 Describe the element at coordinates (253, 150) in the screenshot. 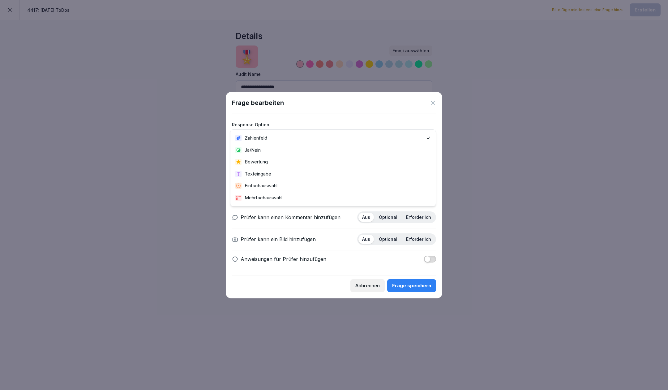

I see `p: Ja/Nein` at that location.